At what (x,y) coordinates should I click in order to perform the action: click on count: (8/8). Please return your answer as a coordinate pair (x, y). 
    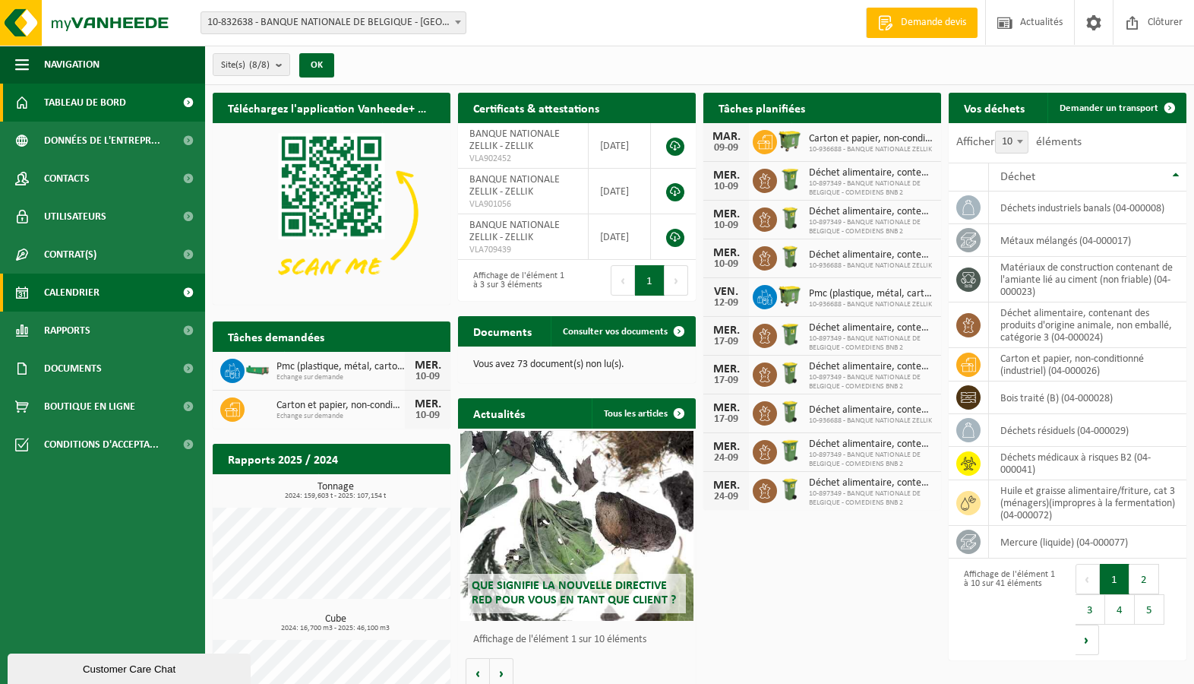
    Looking at the image, I should click on (259, 65).